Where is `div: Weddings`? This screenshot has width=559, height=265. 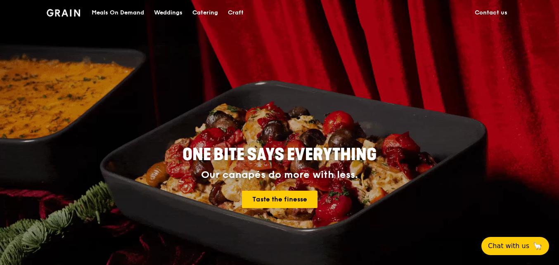 div: Weddings is located at coordinates (168, 13).